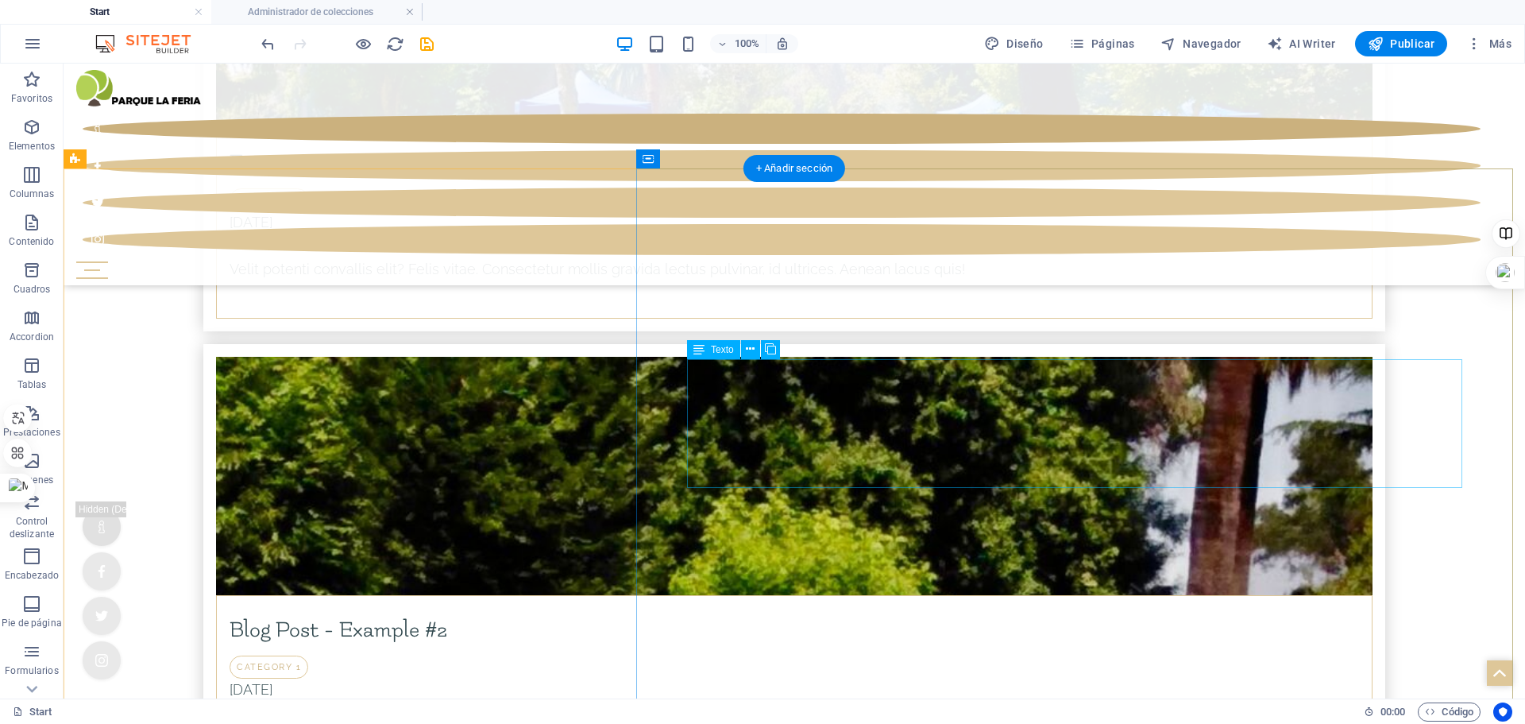 The image size is (1525, 724). Describe the element at coordinates (747, 44) in the screenshot. I see `h6: 100%` at that location.